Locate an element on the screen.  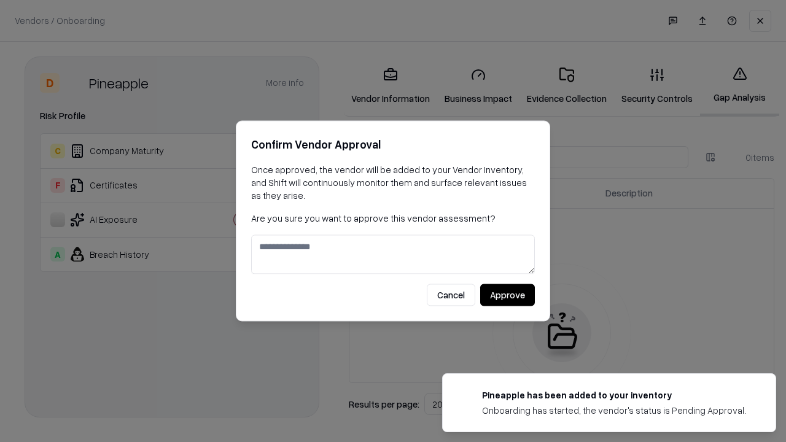
button: Cancel is located at coordinates (451, 295).